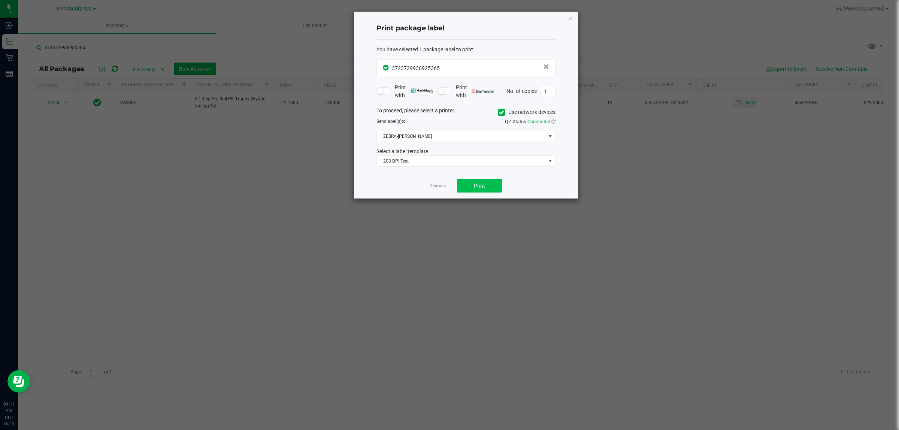 This screenshot has height=430, width=899. I want to click on span: In Sync, so click(386, 67).